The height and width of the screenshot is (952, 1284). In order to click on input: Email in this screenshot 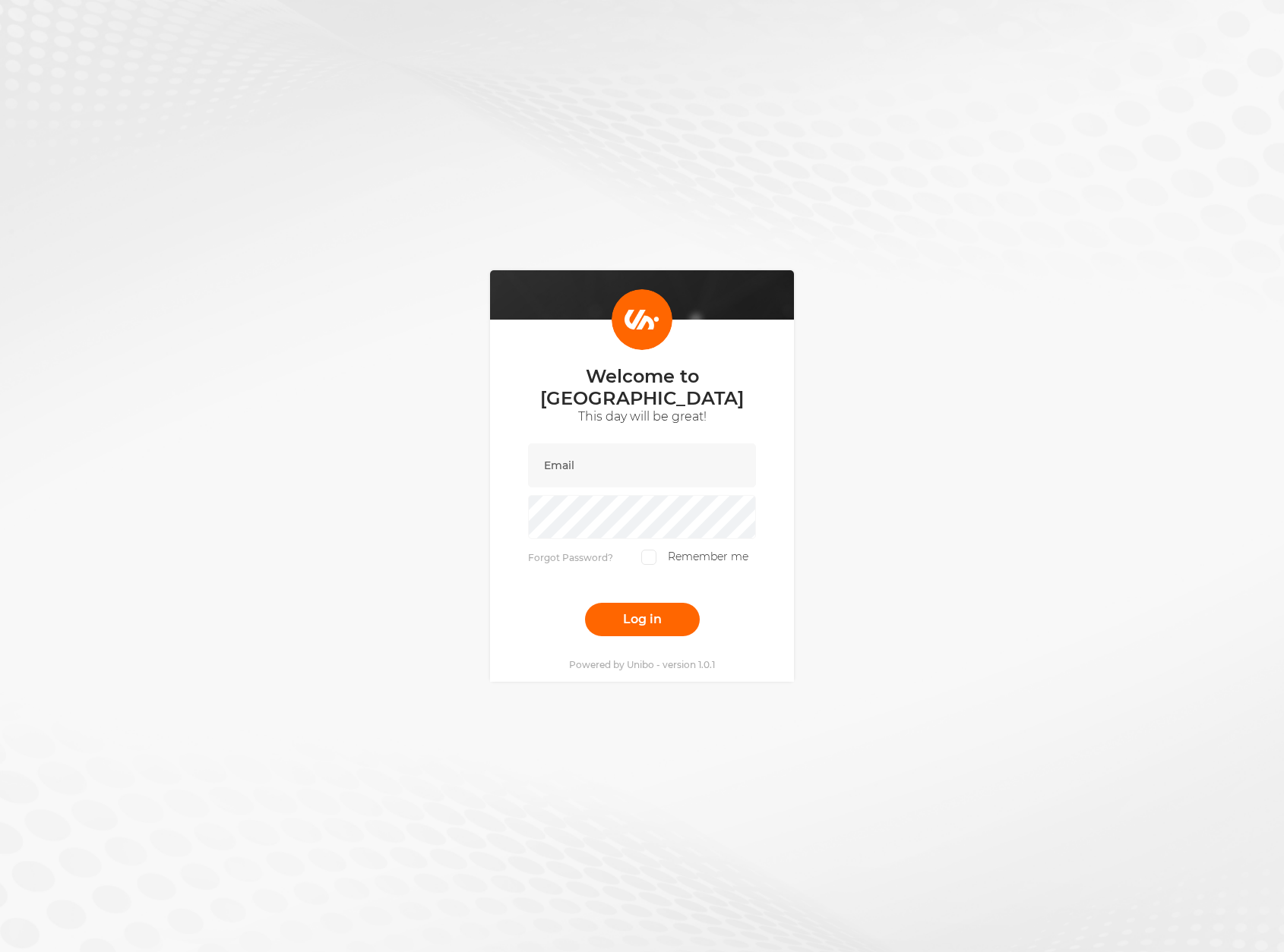, I will do `click(642, 465)`.